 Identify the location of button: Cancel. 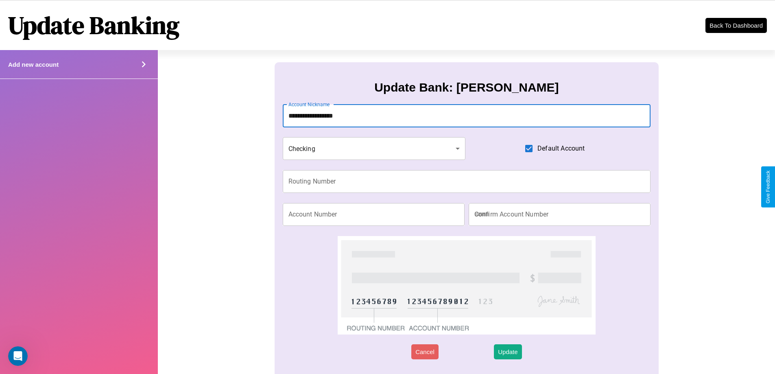
(425, 351).